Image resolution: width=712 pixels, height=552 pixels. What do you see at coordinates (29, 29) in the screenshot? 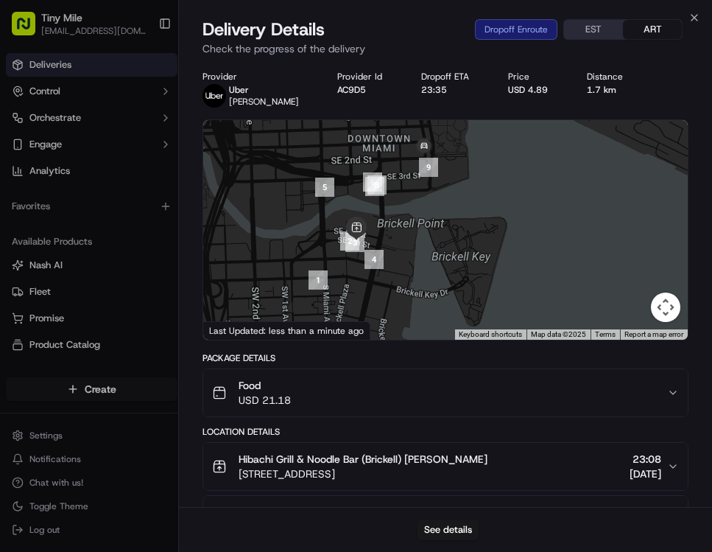
I see `img: Nash` at bounding box center [29, 29].